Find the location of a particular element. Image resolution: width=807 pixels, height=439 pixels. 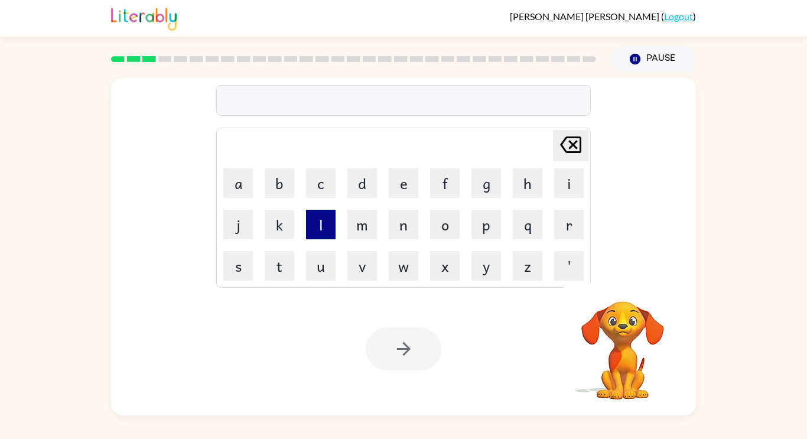

button: b is located at coordinates (280, 183).